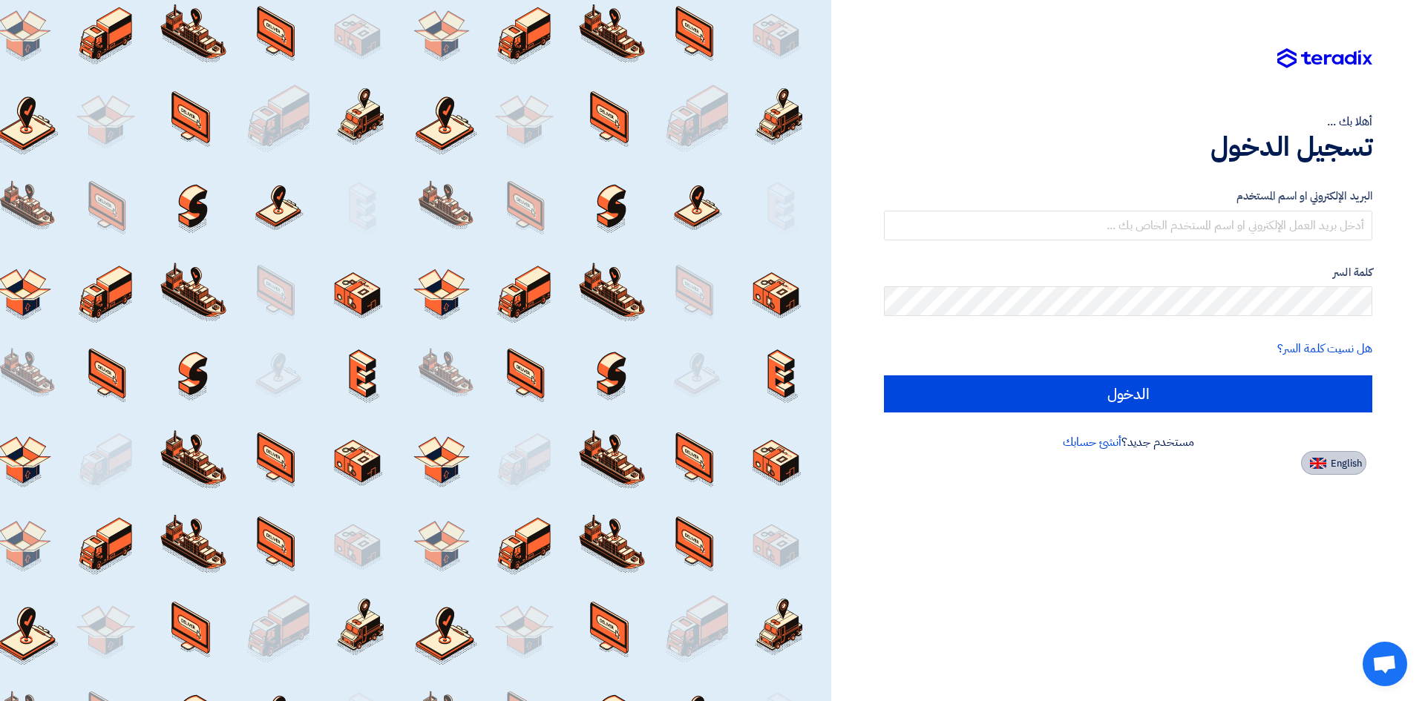 This screenshot has width=1425, height=701. What do you see at coordinates (1385, 664) in the screenshot?
I see `div: Open chat` at bounding box center [1385, 664].